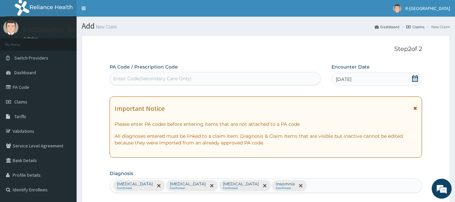 The width and height of the screenshot is (455, 202). I want to click on li: New Claim, so click(438, 27).